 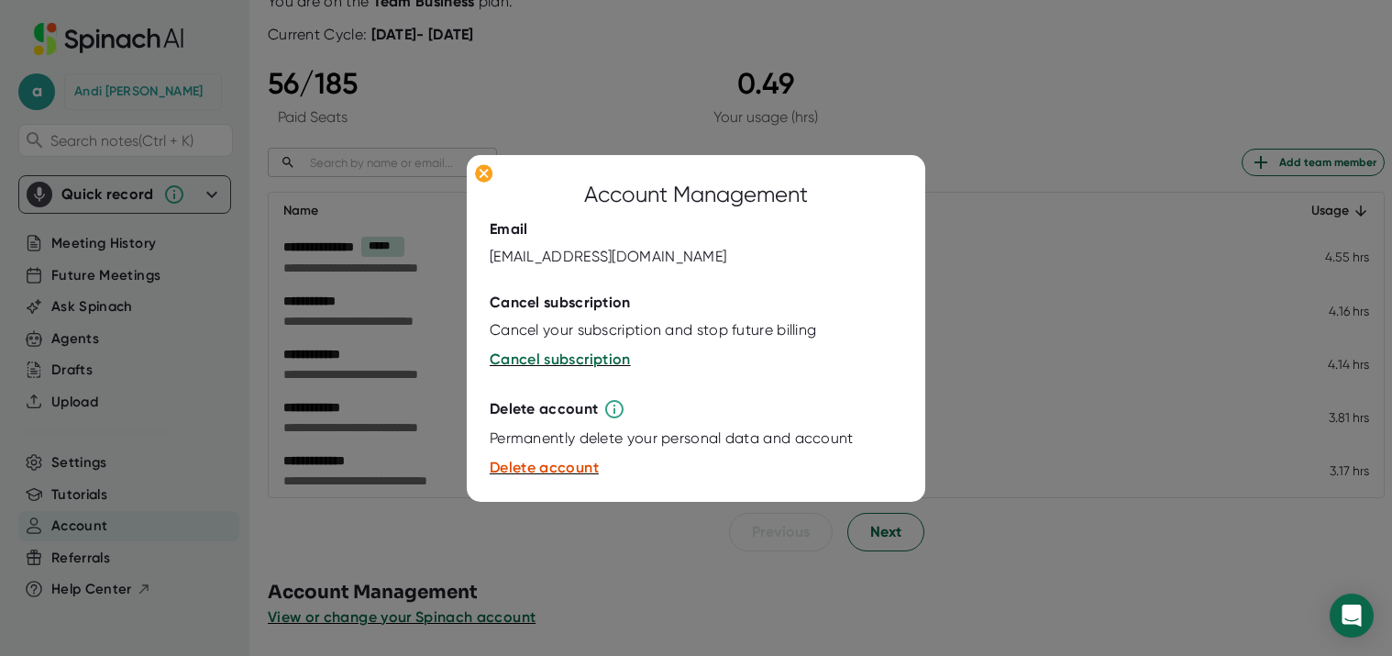 What do you see at coordinates (544, 468) in the screenshot?
I see `button: Delete account` at bounding box center [544, 468].